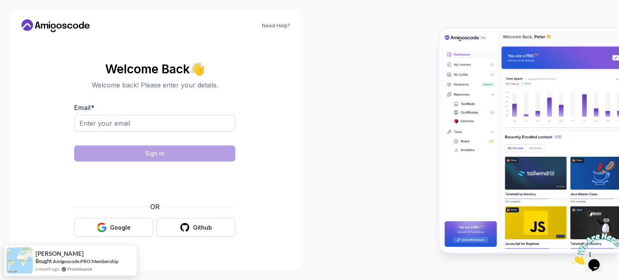  What do you see at coordinates (5, 6) in the screenshot?
I see `span: 1` at bounding box center [5, 6].